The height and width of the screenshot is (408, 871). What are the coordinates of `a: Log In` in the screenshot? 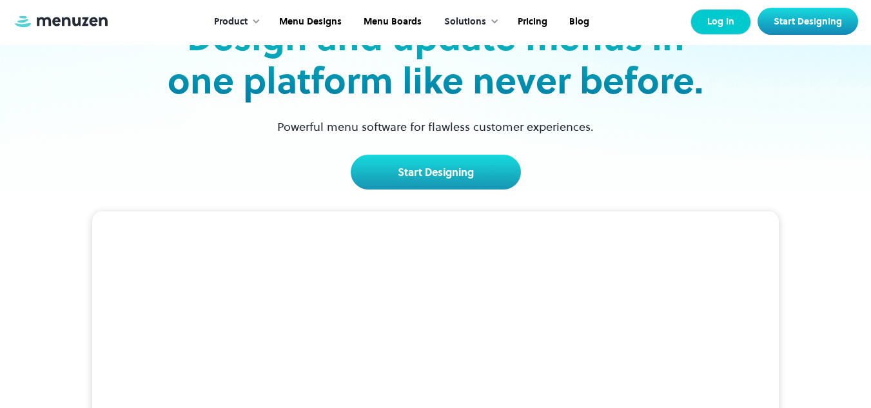 It's located at (720, 22).